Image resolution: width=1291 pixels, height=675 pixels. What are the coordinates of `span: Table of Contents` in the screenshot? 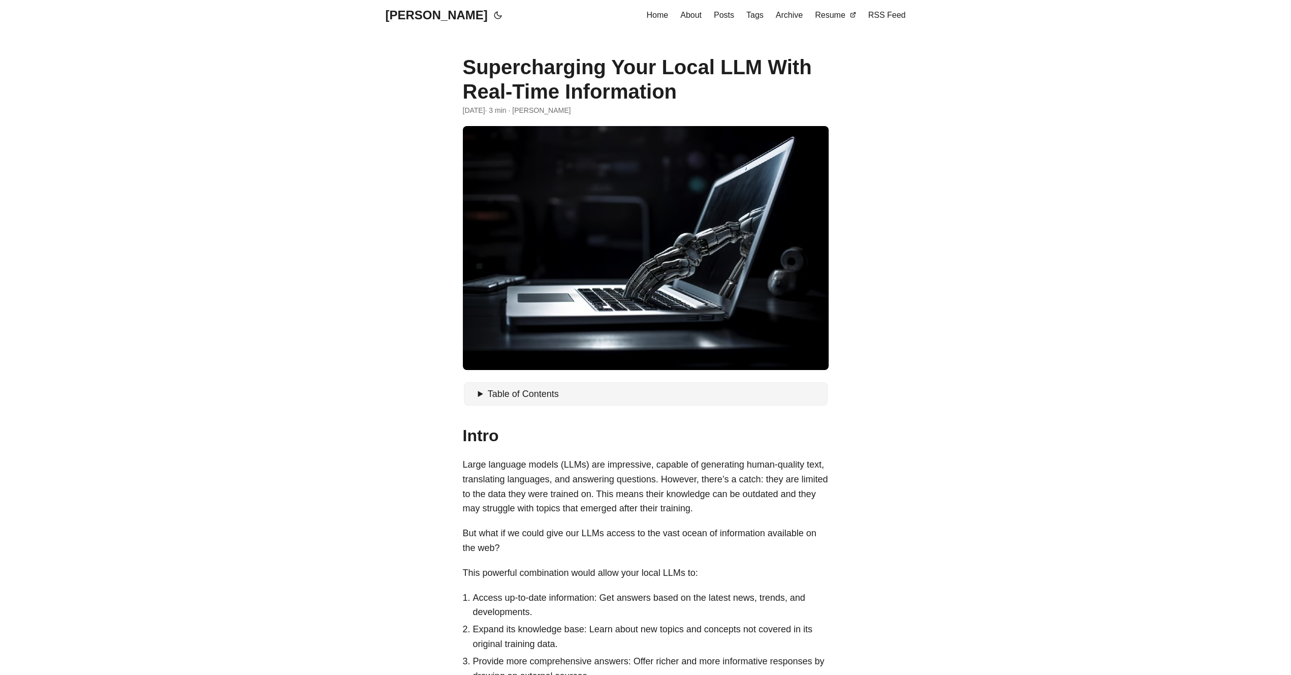 It's located at (523, 394).